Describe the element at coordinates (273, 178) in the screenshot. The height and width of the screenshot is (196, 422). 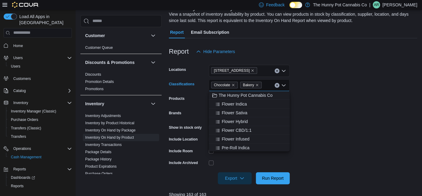
I see `button: Run Report` at that location.